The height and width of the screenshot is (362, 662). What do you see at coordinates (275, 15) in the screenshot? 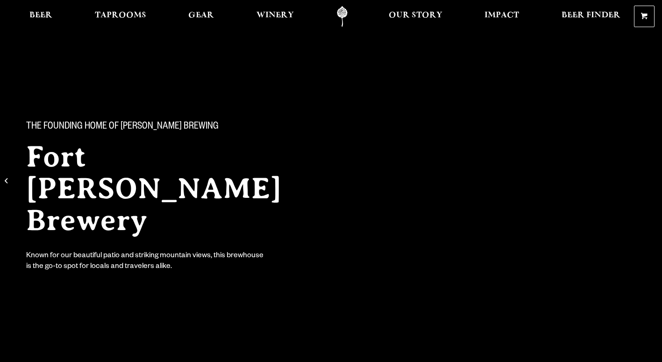
I see `span: Winery` at bounding box center [275, 15].